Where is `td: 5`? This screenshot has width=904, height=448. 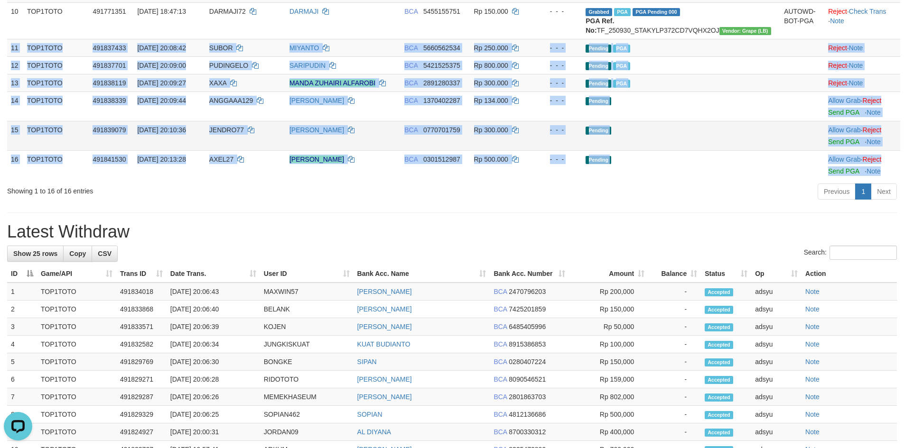
td: 5 is located at coordinates (22, 362).